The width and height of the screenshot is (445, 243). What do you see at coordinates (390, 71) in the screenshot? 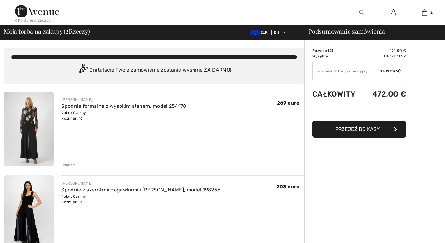
I see `font: Stosować` at bounding box center [390, 71].